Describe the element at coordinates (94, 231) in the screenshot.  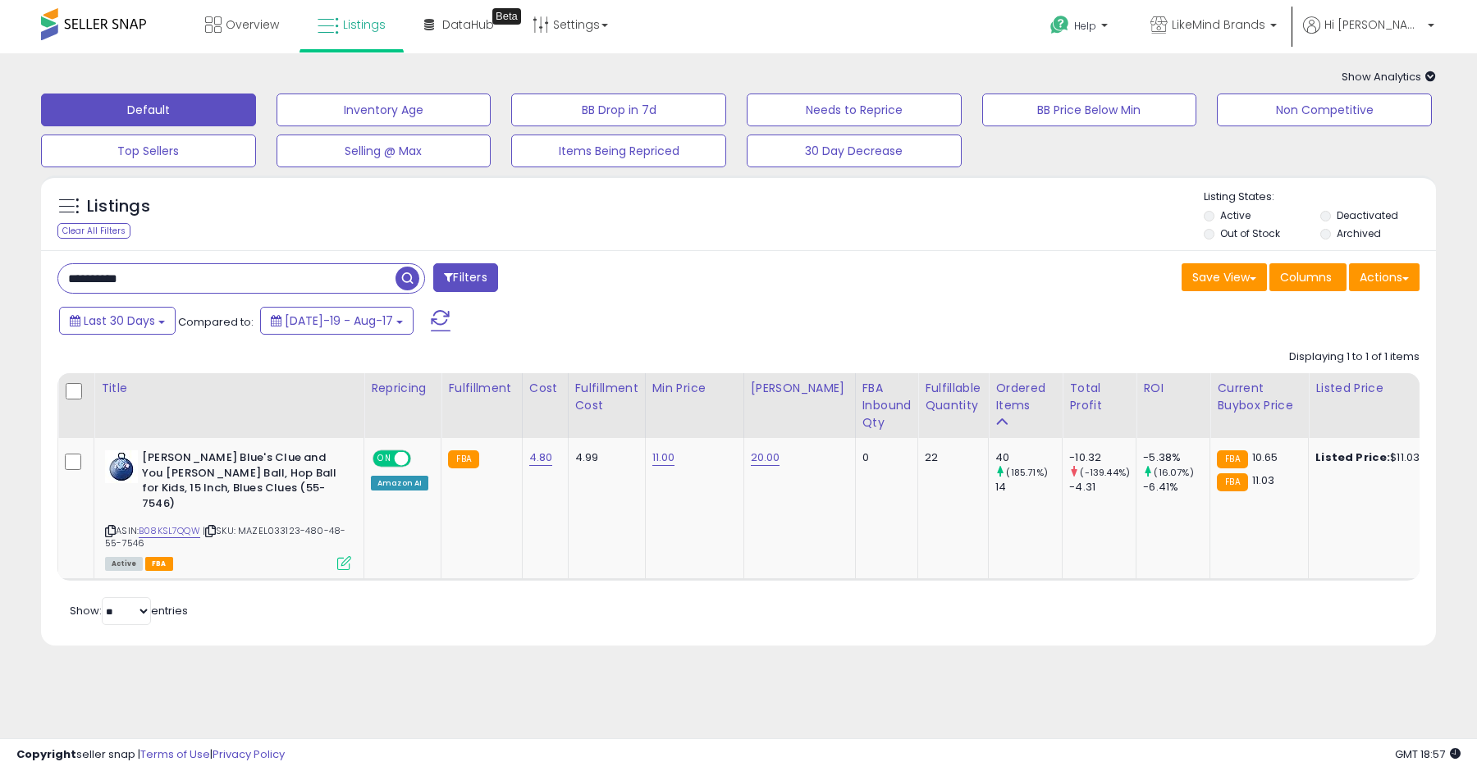
I see `div: Clear All Filters` at that location.